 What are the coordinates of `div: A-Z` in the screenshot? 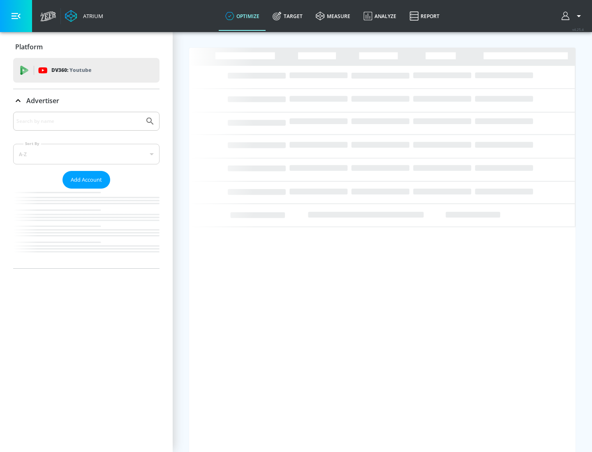 It's located at (86, 154).